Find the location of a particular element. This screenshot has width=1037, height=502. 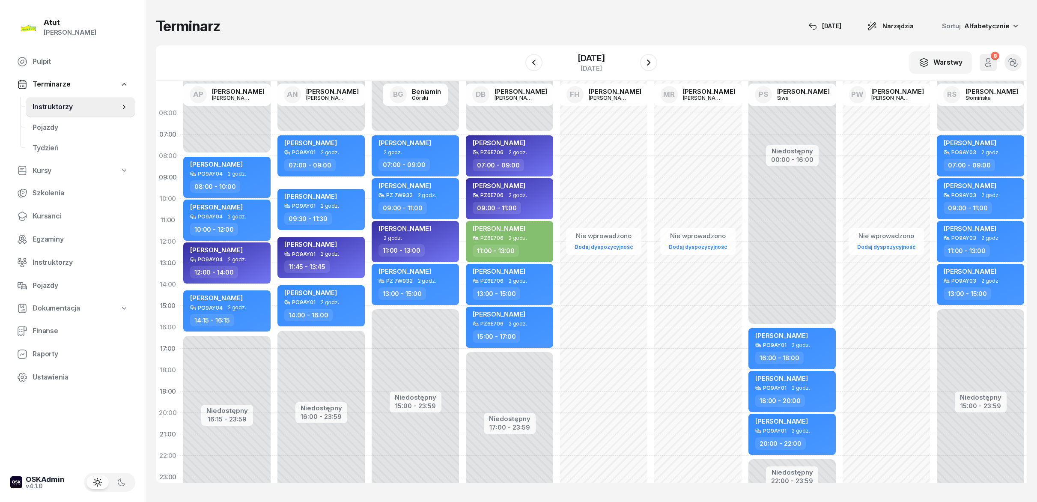

div: 11:00 - 13:00 is located at coordinates (967, 250).